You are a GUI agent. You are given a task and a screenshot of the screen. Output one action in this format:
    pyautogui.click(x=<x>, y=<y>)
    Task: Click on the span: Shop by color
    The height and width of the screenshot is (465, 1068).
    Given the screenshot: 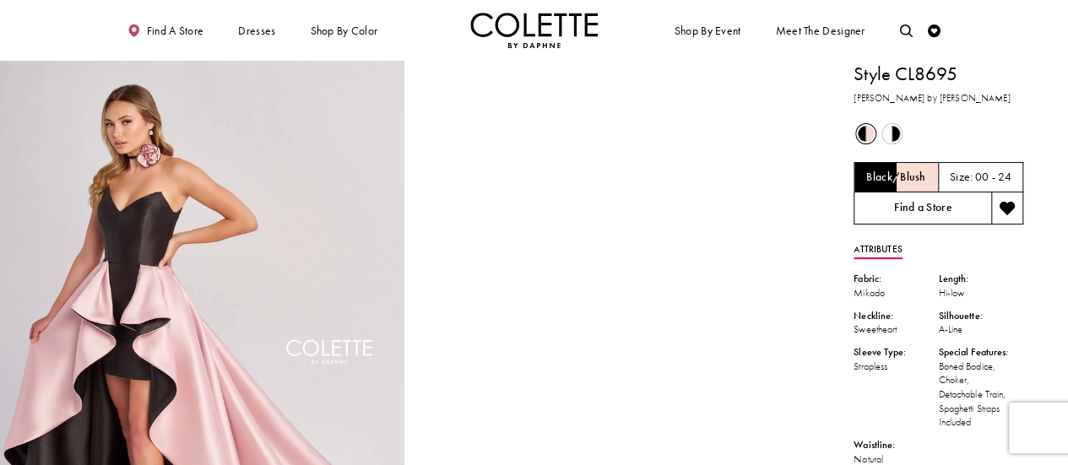 What is the action you would take?
    pyautogui.click(x=344, y=30)
    